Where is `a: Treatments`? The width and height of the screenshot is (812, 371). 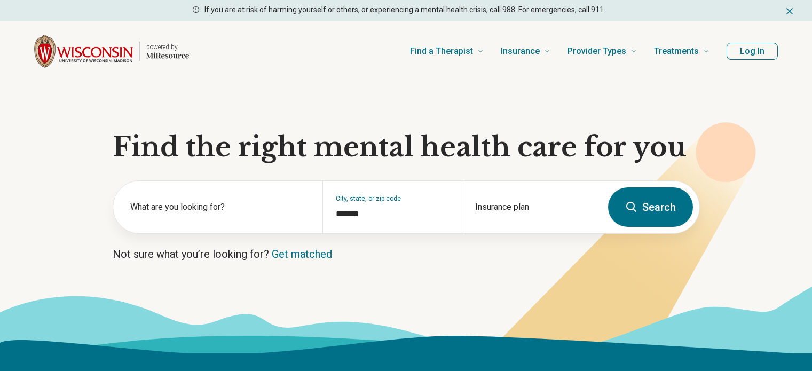 a: Treatments is located at coordinates (682, 51).